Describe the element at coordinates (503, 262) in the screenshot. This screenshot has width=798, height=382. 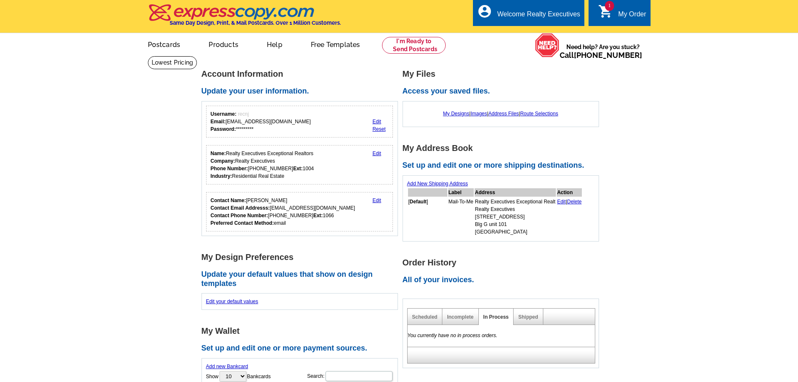
I see `h1: Order History` at that location.